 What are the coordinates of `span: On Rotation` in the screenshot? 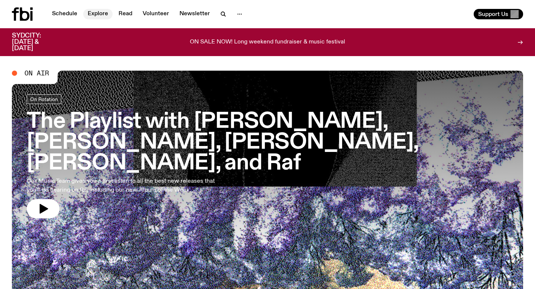 It's located at (44, 99).